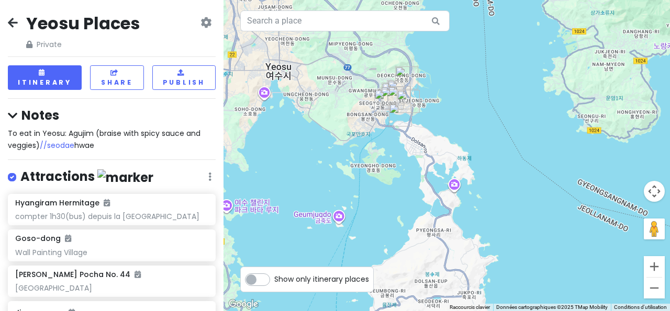 The image size is (670, 311). What do you see at coordinates (243, 305) in the screenshot?
I see `img: Google` at bounding box center [243, 305].